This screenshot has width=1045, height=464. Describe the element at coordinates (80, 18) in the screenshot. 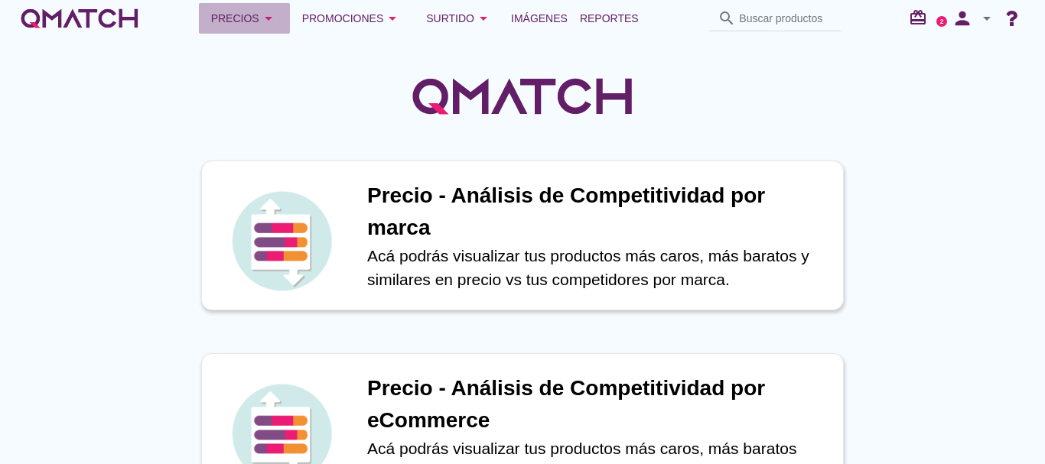

I see `a: white-qmatch-logo` at that location.